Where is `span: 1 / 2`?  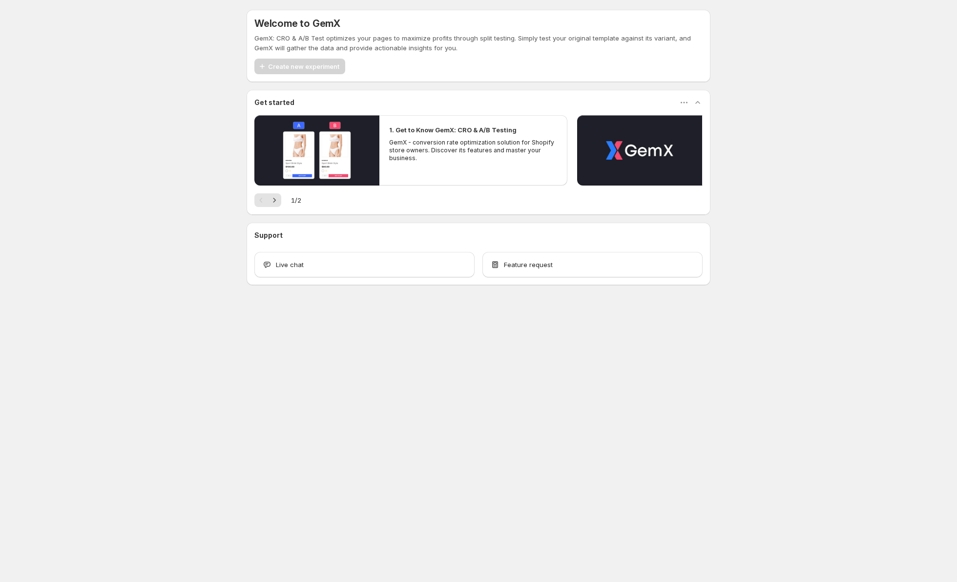
span: 1 / 2 is located at coordinates (296, 200).